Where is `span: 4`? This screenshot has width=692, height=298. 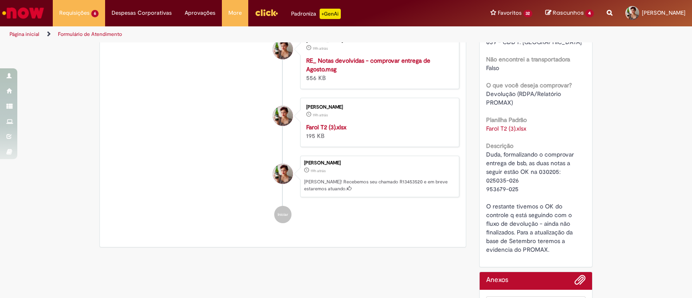
span: 4 is located at coordinates (590, 13).